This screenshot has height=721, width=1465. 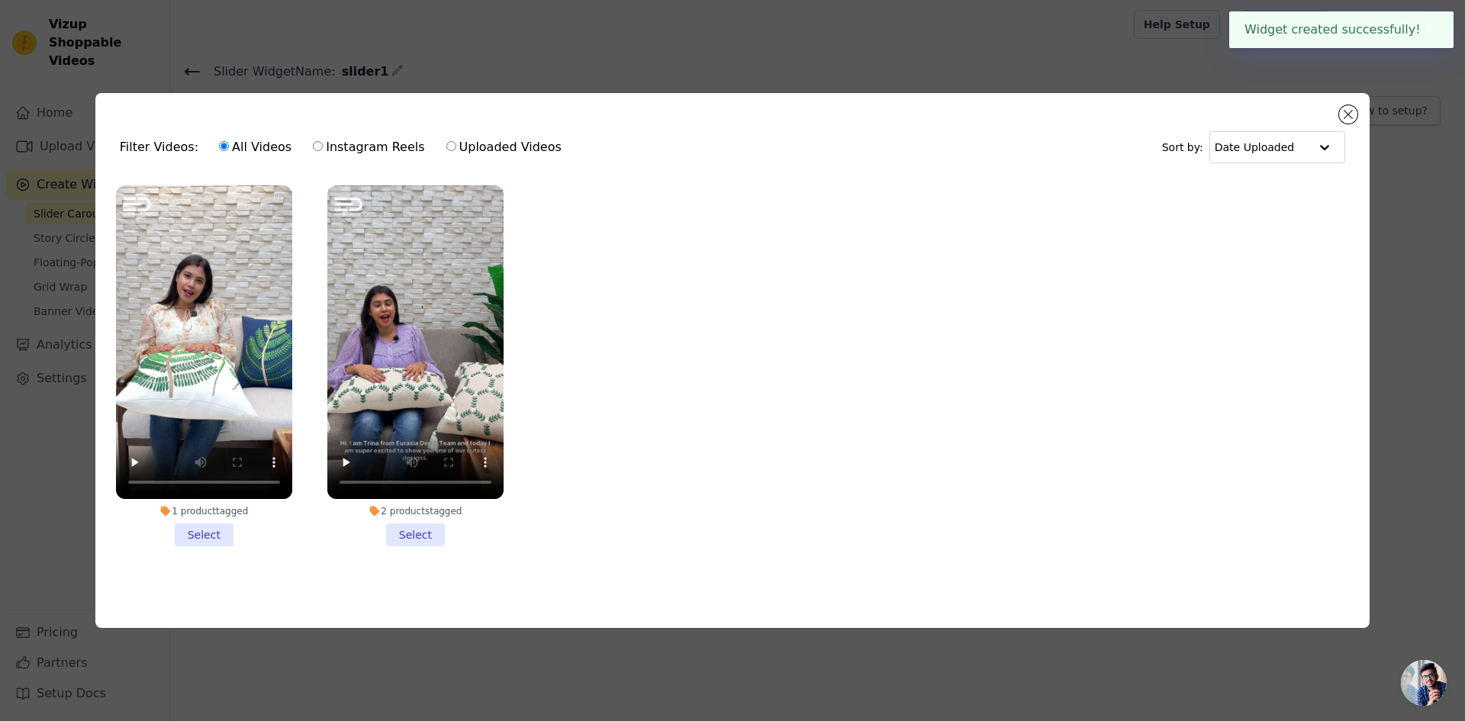 I want to click on div: Sort by:, so click(x=1254, y=147).